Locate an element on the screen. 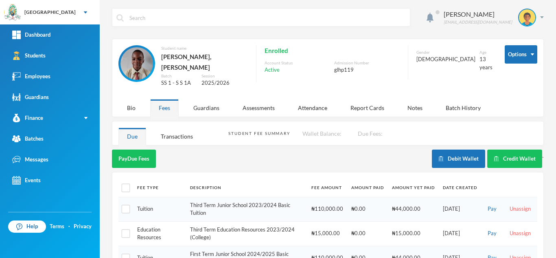 The image size is (556, 258). div: Age is located at coordinates (486, 52).